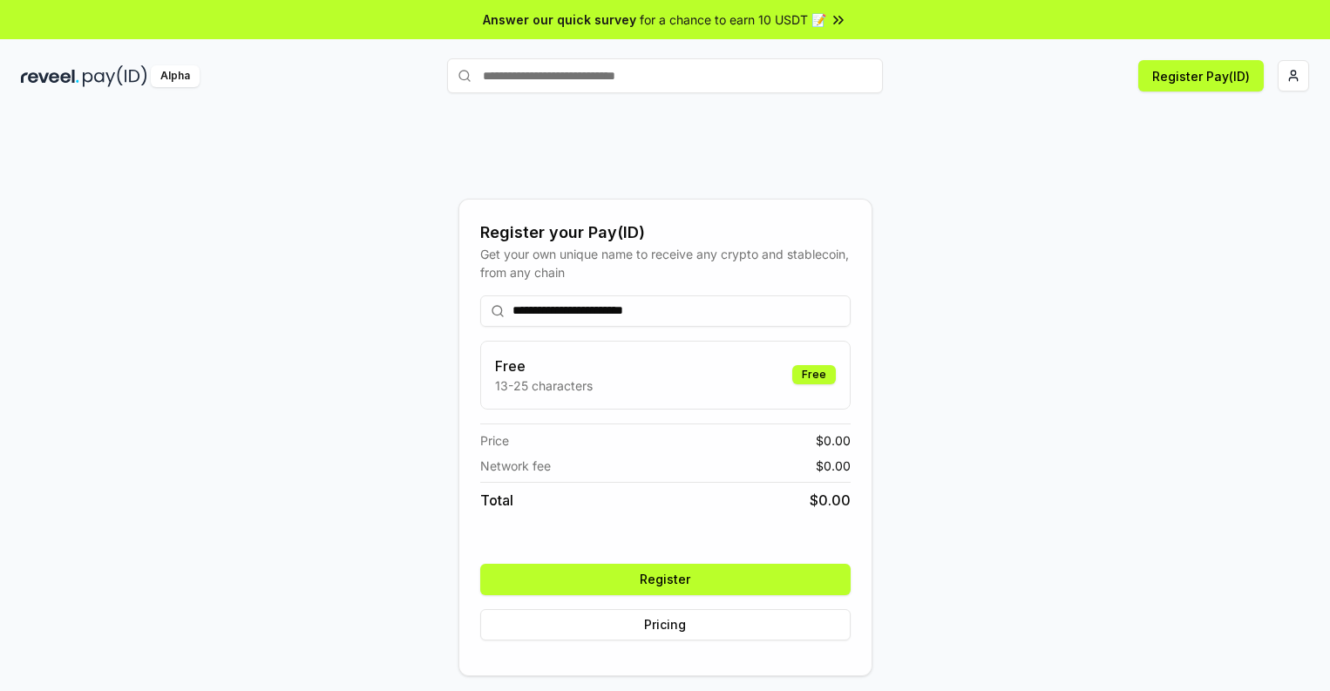  Describe the element at coordinates (665, 625) in the screenshot. I see `button: Pricing` at that location.